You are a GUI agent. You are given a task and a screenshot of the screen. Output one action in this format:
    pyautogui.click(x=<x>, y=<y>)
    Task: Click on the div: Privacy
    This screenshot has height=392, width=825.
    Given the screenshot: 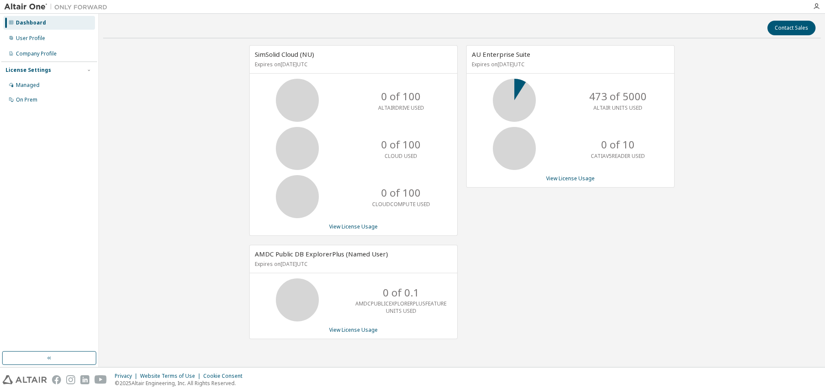 What is the action you would take?
    pyautogui.click(x=127, y=376)
    